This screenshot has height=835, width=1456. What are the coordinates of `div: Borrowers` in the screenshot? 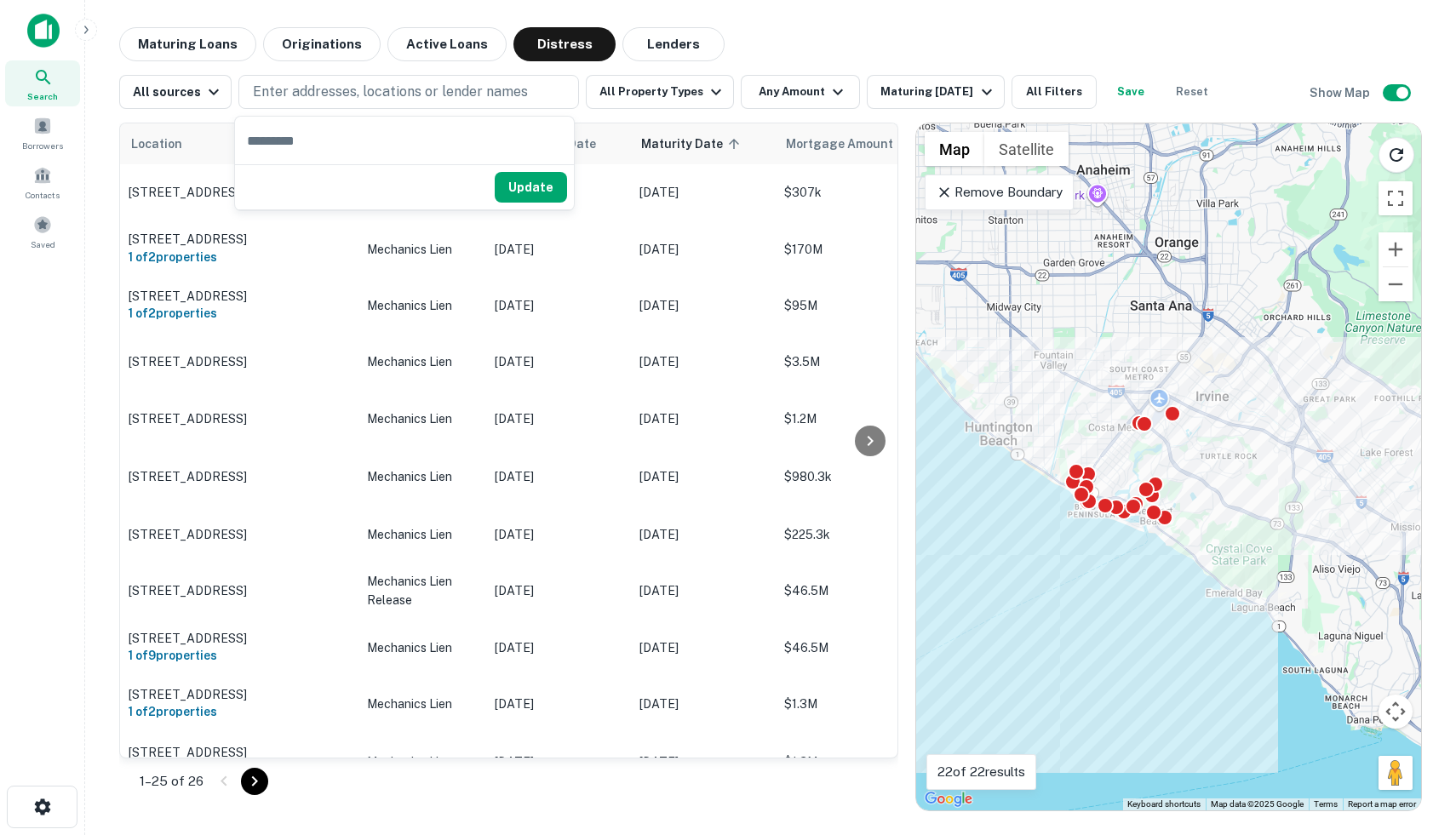 It's located at (43, 133).